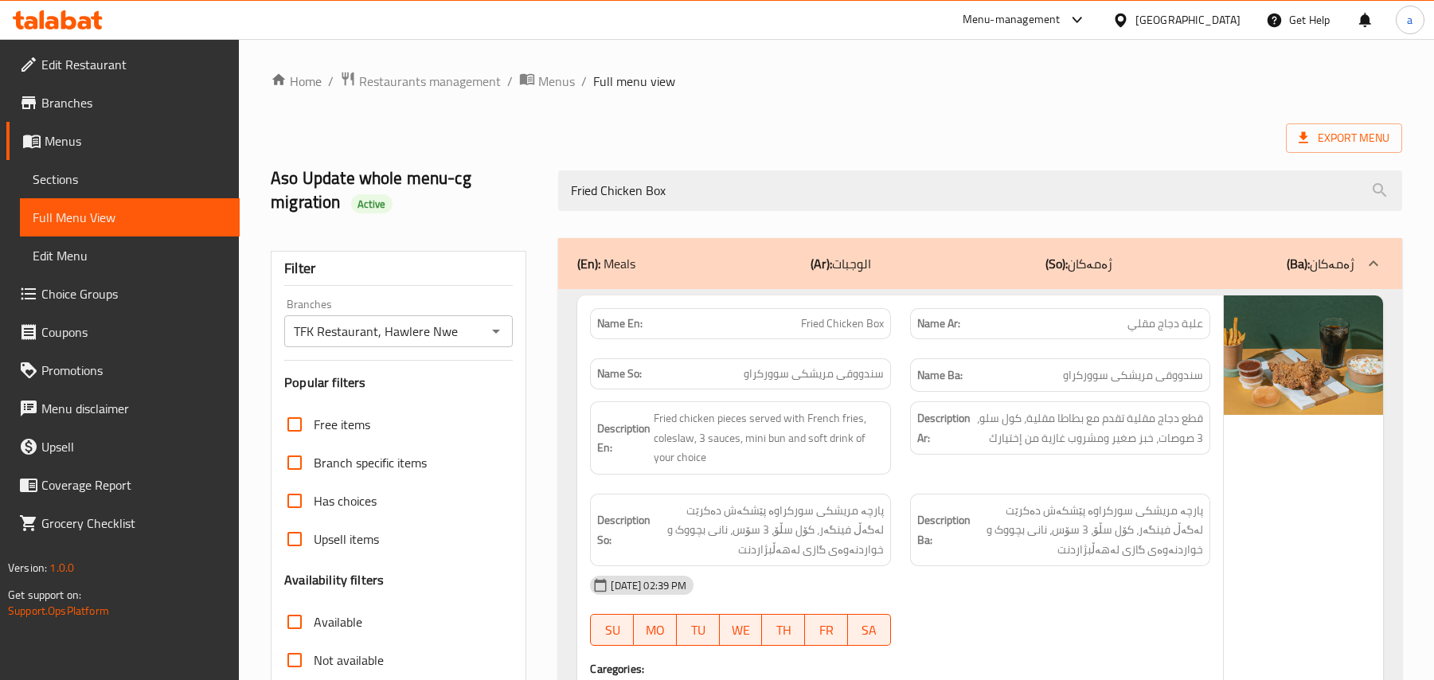 The height and width of the screenshot is (680, 1434). Describe the element at coordinates (1409, 20) in the screenshot. I see `span: a` at that location.